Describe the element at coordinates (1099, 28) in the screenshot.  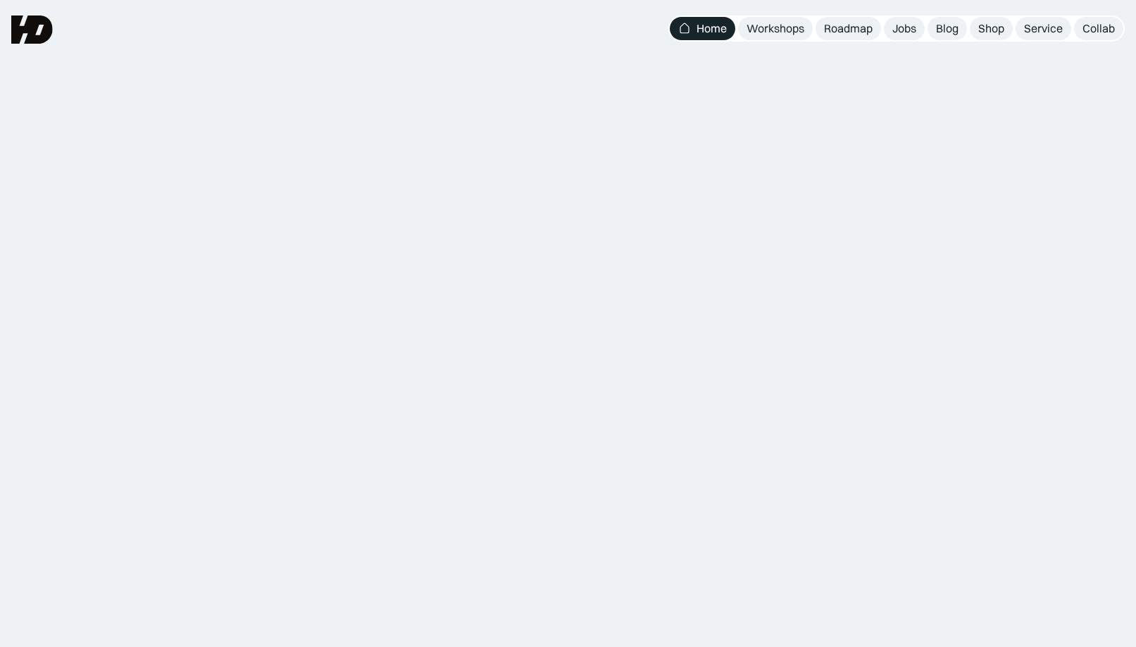
I see `div: Collab` at that location.